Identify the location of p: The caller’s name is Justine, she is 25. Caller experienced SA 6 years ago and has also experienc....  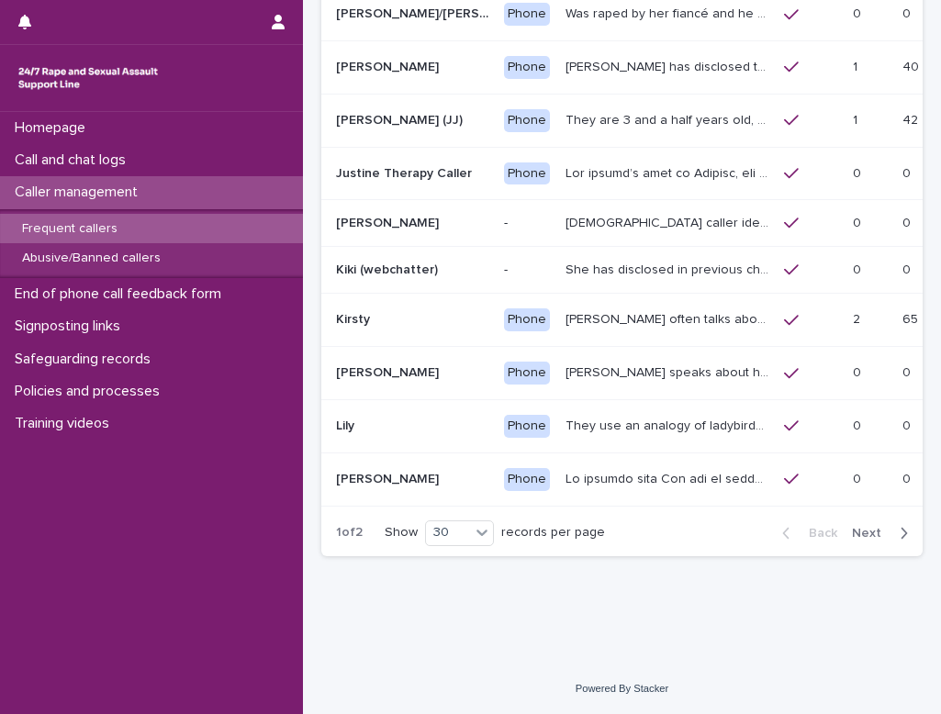
(669, 172).